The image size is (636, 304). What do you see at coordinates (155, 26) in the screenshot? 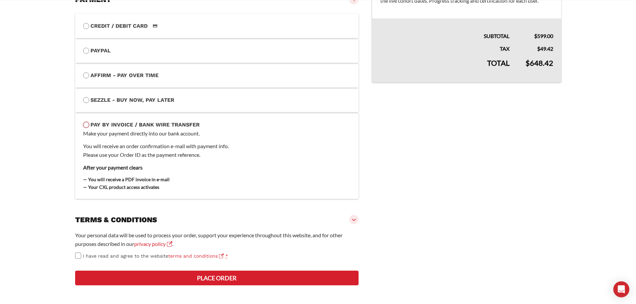
I see `img: Credit / Debit Card` at bounding box center [155, 26].